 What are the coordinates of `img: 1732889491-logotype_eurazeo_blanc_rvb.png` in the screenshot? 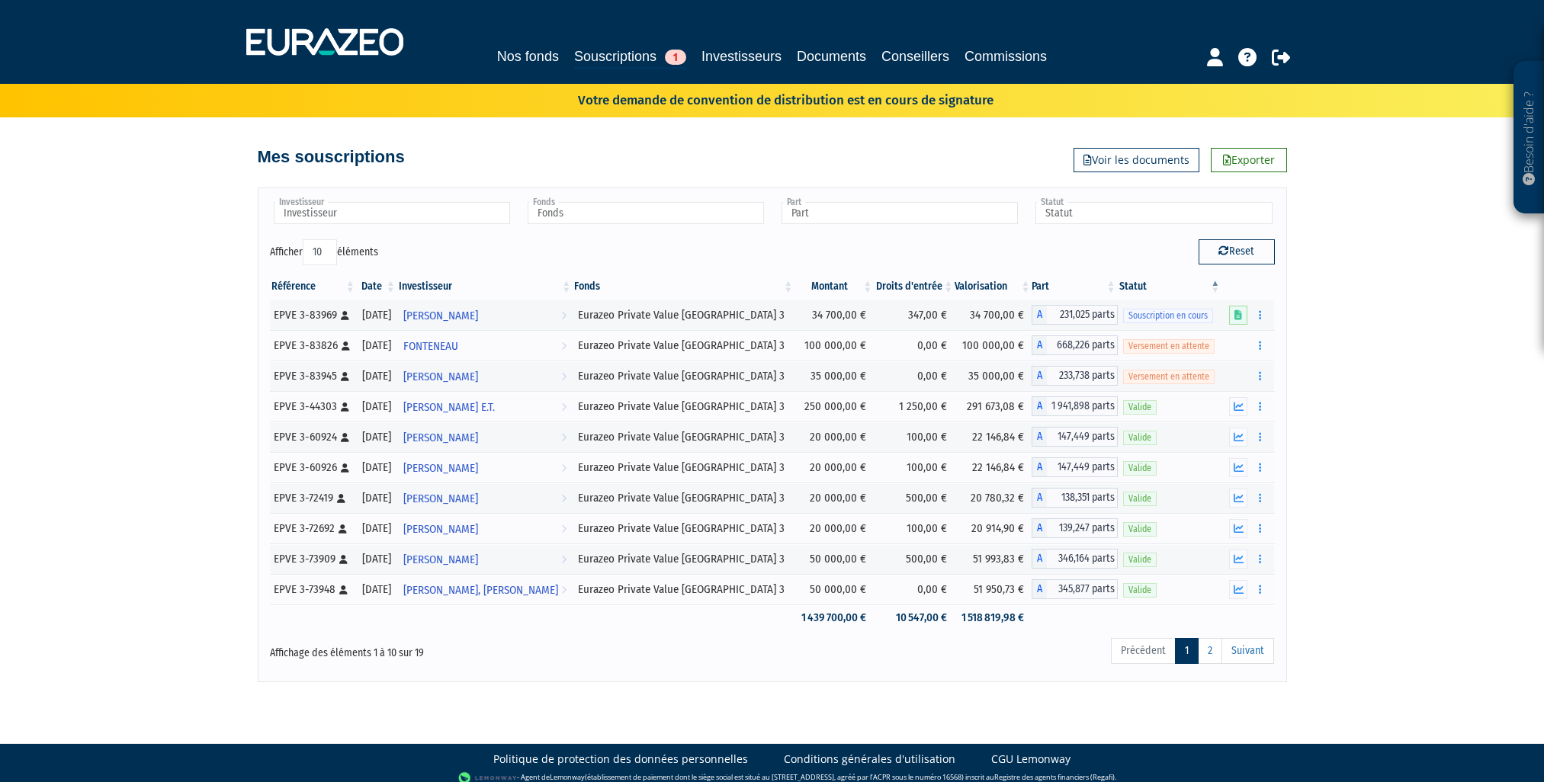 It's located at (325, 42).